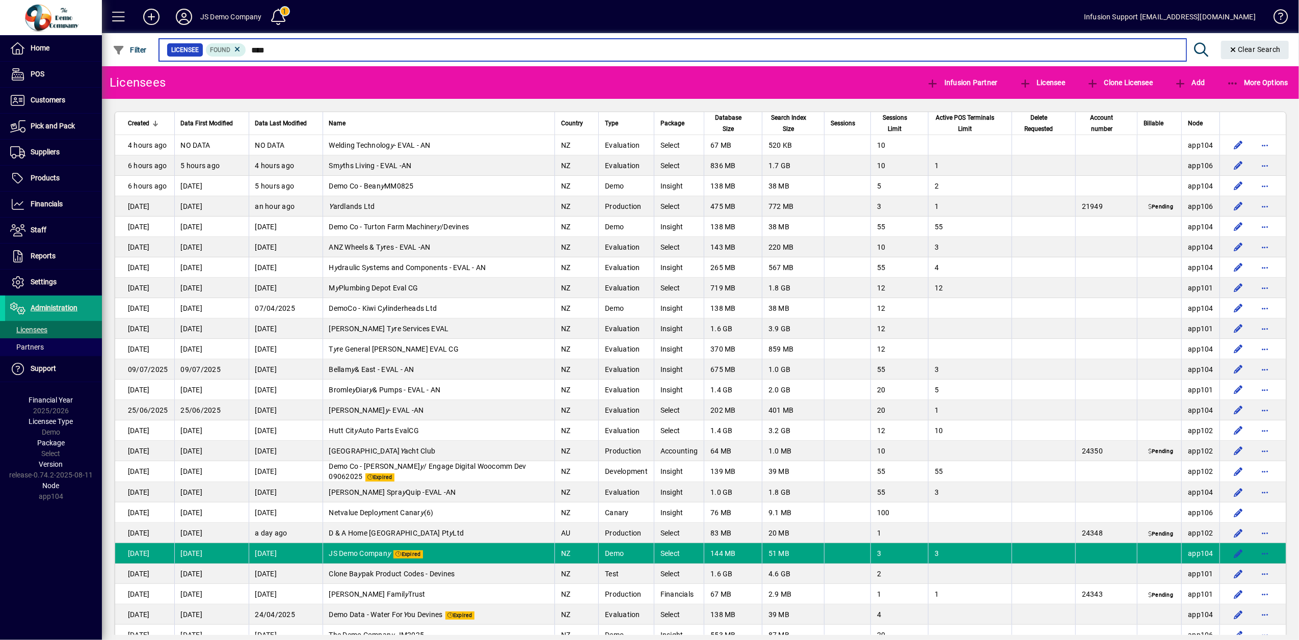 Image resolution: width=1299 pixels, height=640 pixels. What do you see at coordinates (285, 308) in the screenshot?
I see `td: 07/04/2025` at bounding box center [285, 308].